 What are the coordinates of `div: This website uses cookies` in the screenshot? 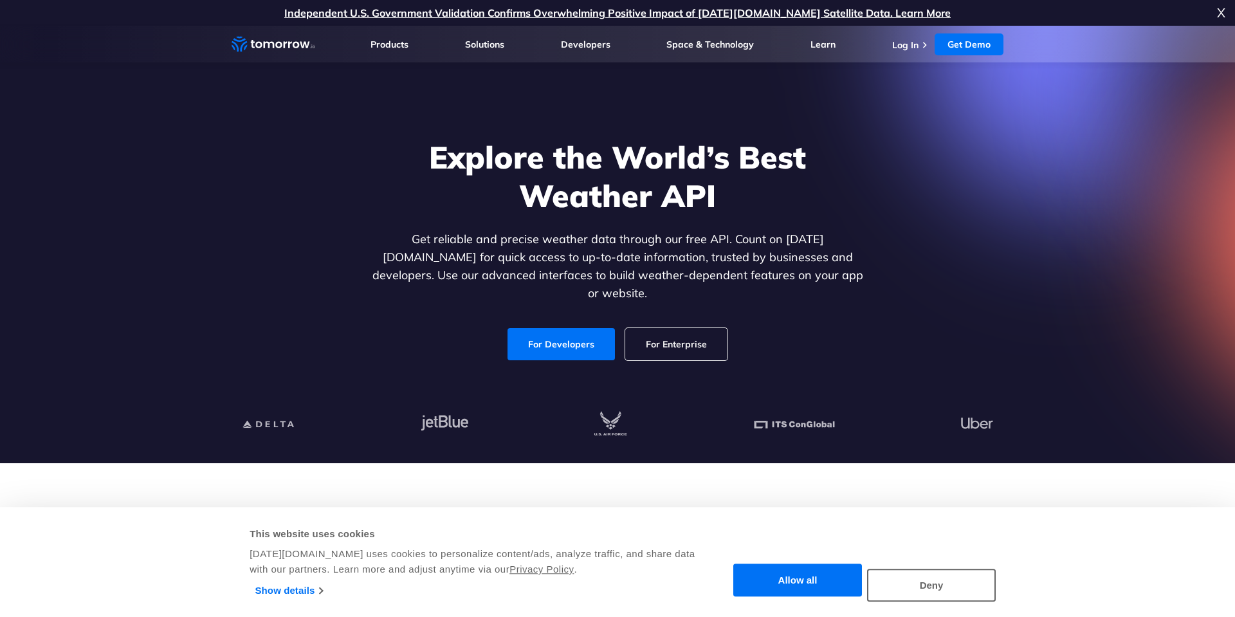 It's located at (473, 534).